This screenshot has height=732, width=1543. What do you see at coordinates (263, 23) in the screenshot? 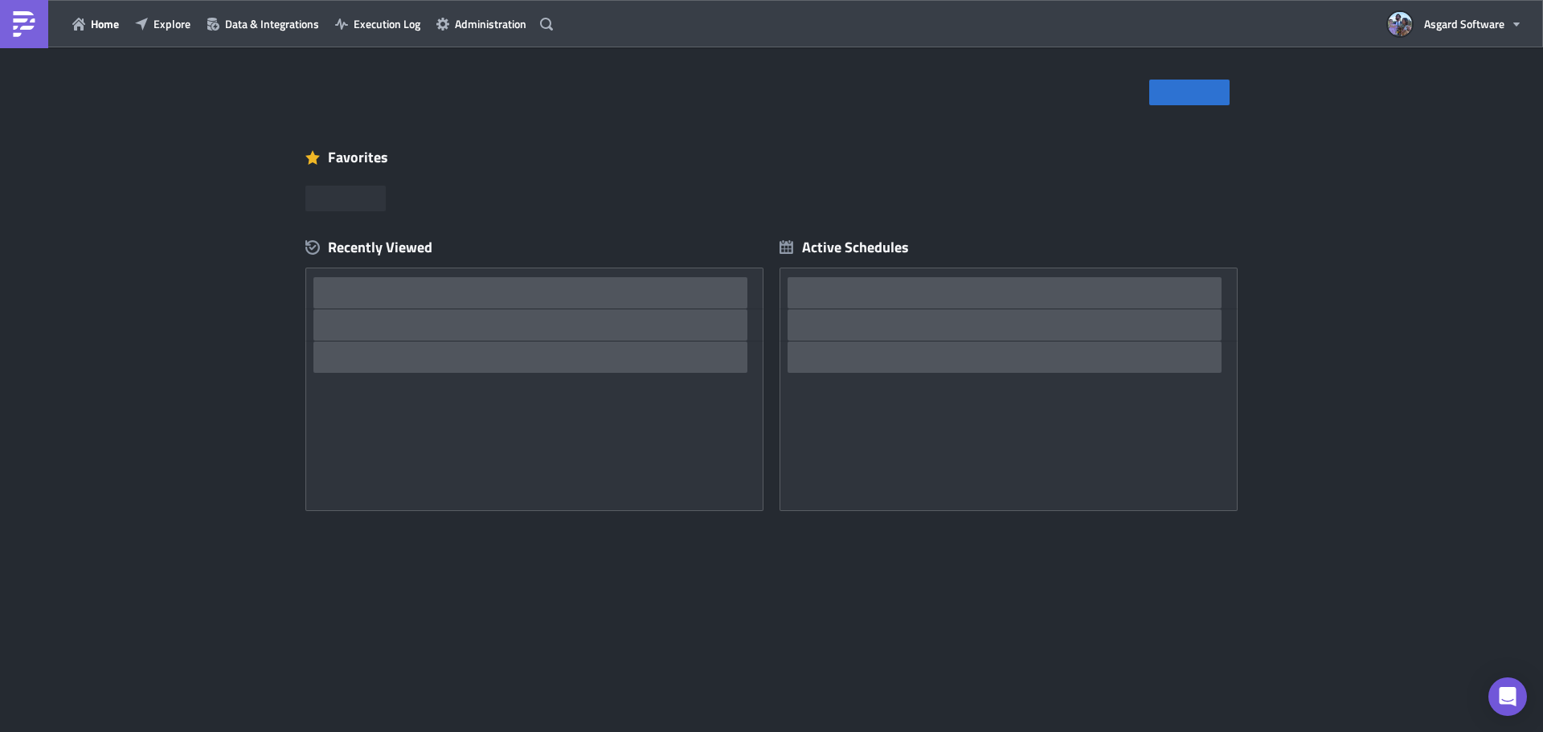
I see `button: Data & Integrations` at bounding box center [263, 23].